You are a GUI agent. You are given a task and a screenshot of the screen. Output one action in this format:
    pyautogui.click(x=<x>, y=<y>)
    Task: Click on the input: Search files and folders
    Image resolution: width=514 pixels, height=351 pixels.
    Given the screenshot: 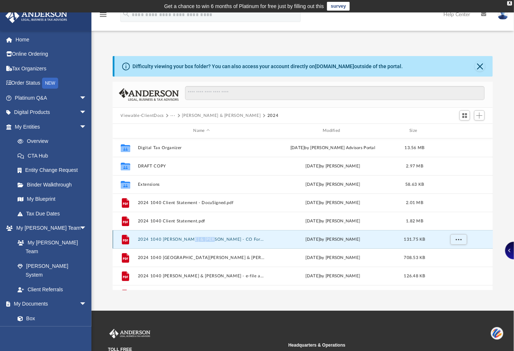 What is the action you would take?
    pyautogui.click(x=335, y=93)
    